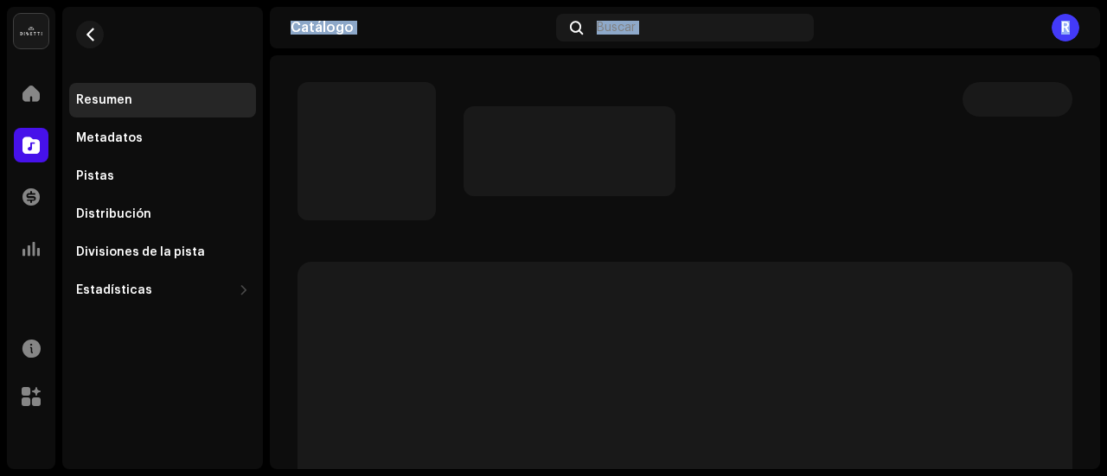 Image resolution: width=1107 pixels, height=476 pixels. What do you see at coordinates (31, 31) in the screenshot?
I see `img: 02a7c2d3-3c89-4098-b12f-2ff2945c95ee` at bounding box center [31, 31].